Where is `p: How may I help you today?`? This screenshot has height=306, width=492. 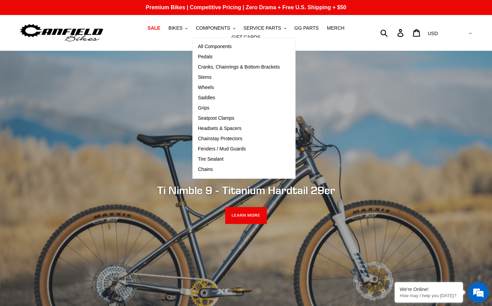
p: How may I help you today? is located at coordinates (429, 296).